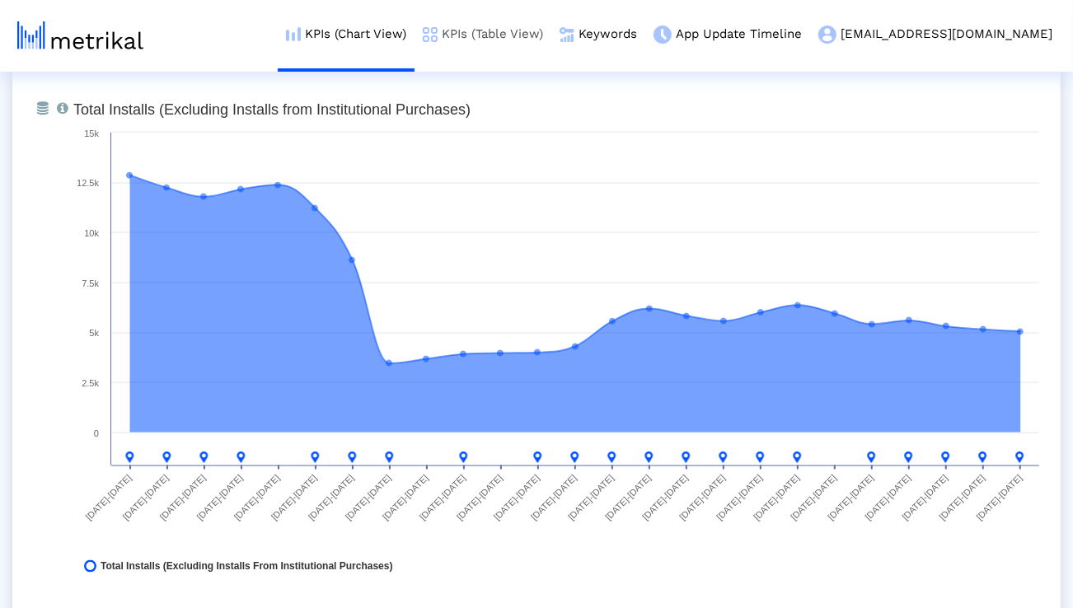  I want to click on img: kpi-table-menu-icon.png, so click(430, 35).